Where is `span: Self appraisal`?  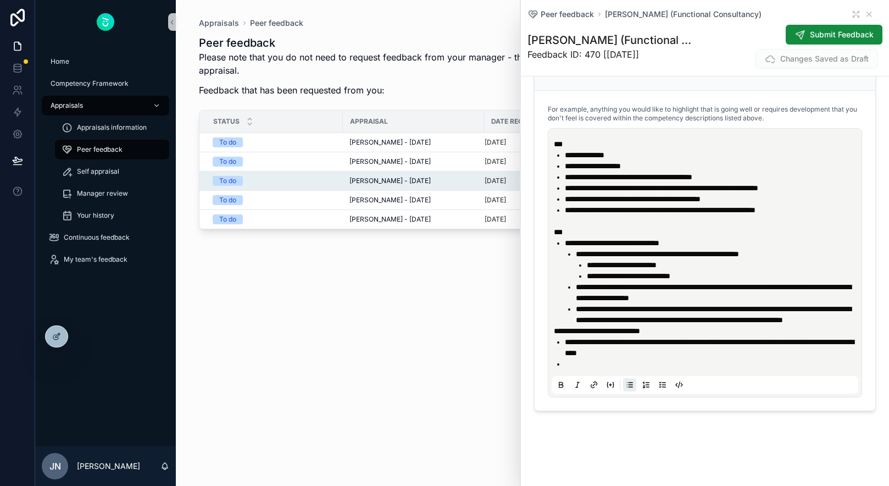 span: Self appraisal is located at coordinates (98, 171).